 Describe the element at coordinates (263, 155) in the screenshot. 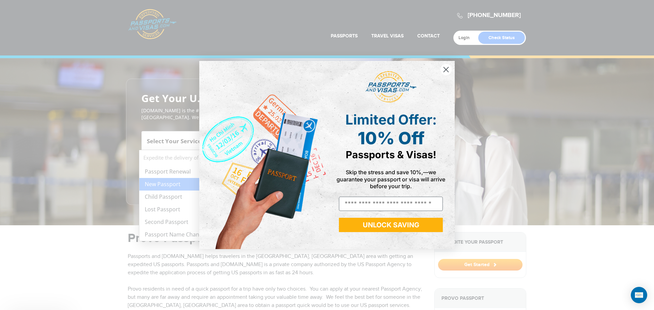

I see `img: de9cda0d-0715-46ca-9a25-073762a91ba7.png` at that location.